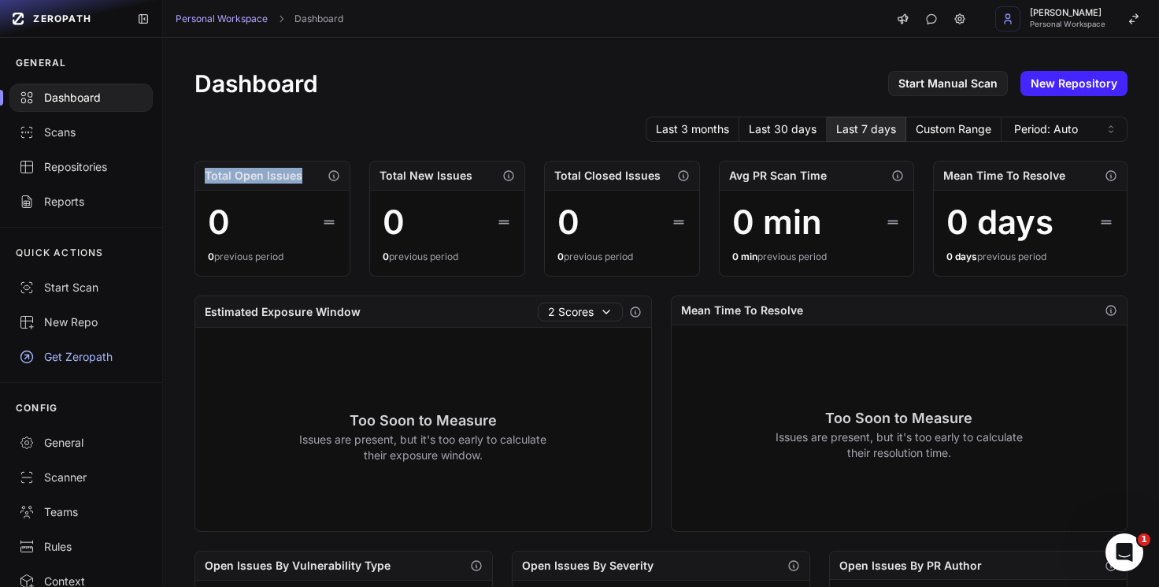 The width and height of the screenshot is (1159, 587). I want to click on a: New Repository, so click(1074, 83).